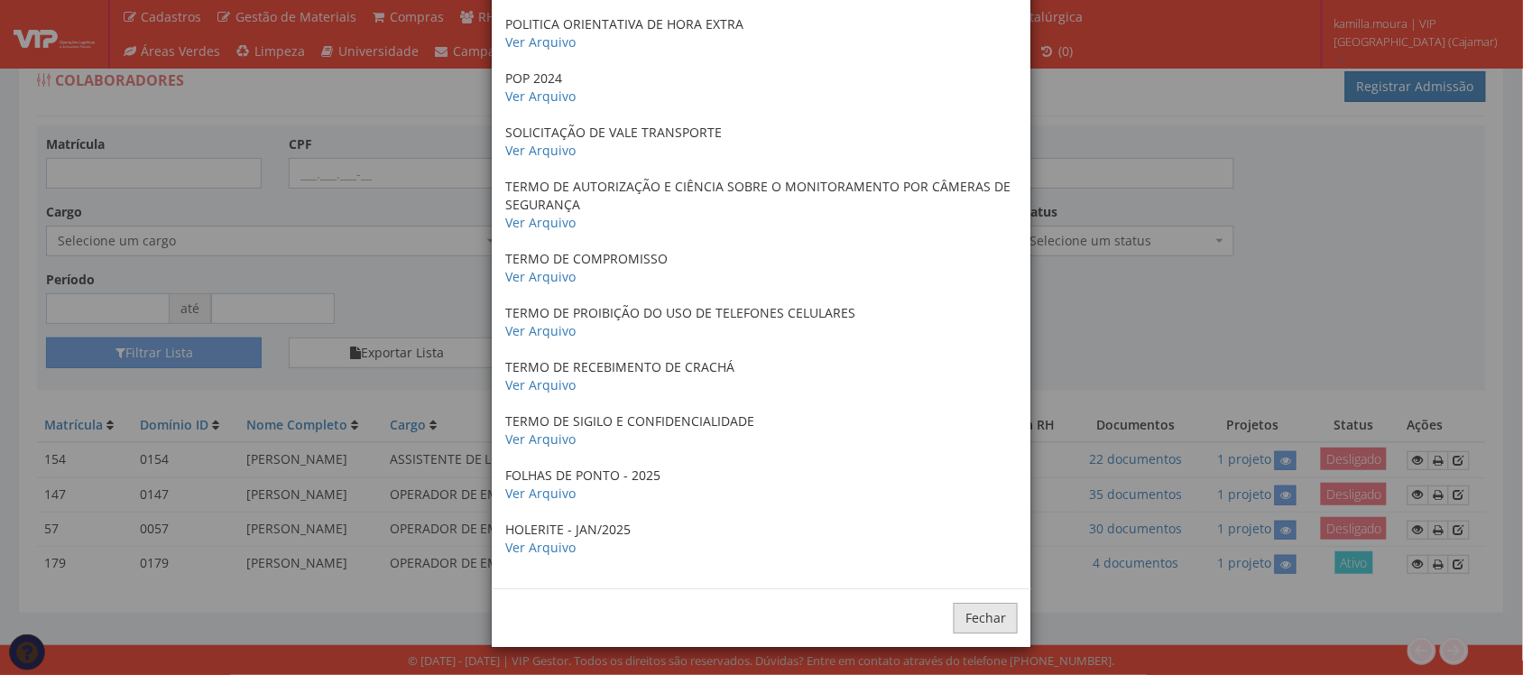 The width and height of the screenshot is (1523, 675). What do you see at coordinates (761, 539) in the screenshot?
I see `p: HOLERITE - JAN/2025` at bounding box center [761, 539].